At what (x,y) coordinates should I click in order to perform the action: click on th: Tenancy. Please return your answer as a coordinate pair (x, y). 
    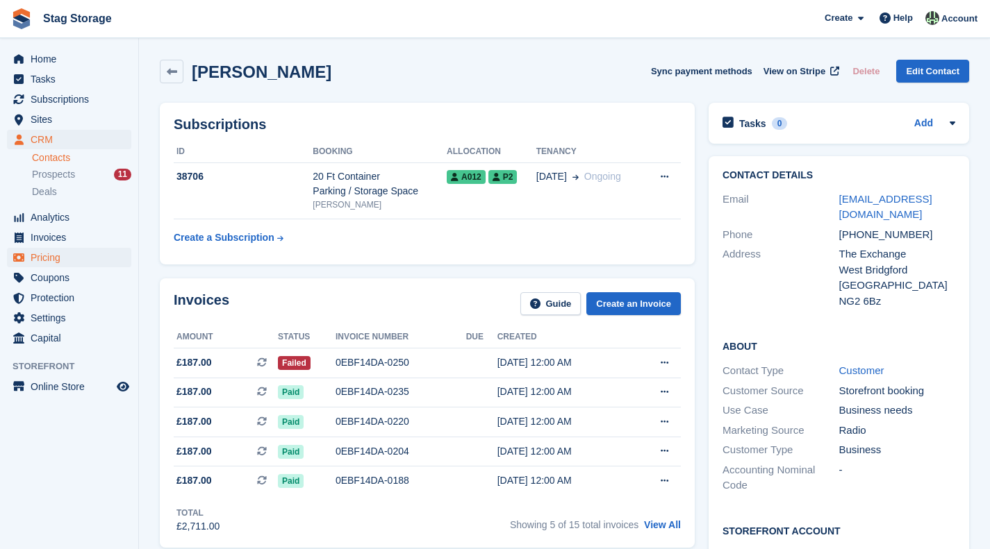
    Looking at the image, I should click on (590, 152).